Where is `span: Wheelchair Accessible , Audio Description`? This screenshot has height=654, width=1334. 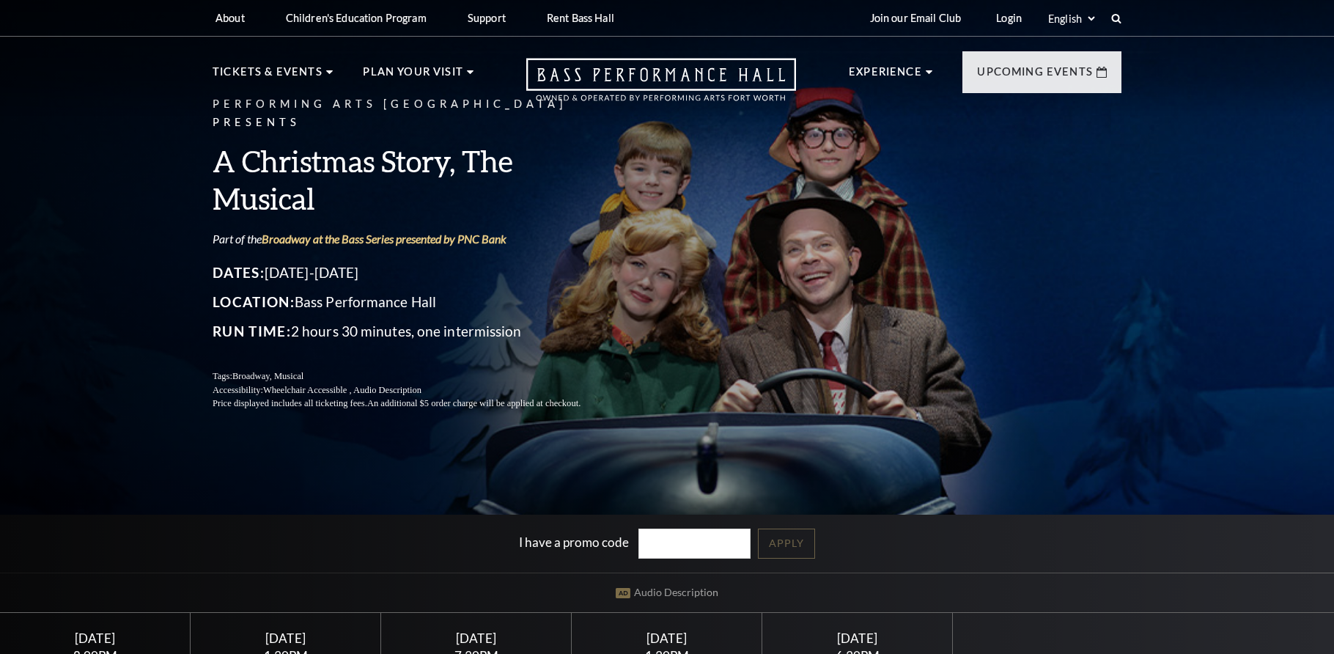
span: Wheelchair Accessible , Audio Description is located at coordinates (342, 390).